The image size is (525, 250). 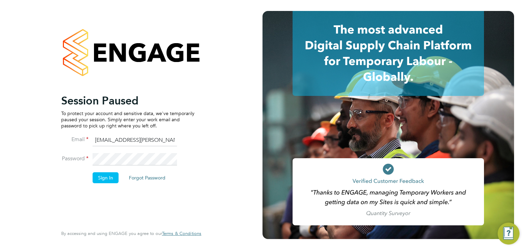 What do you see at coordinates (106, 177) in the screenshot?
I see `button: Sign In` at bounding box center [106, 177].